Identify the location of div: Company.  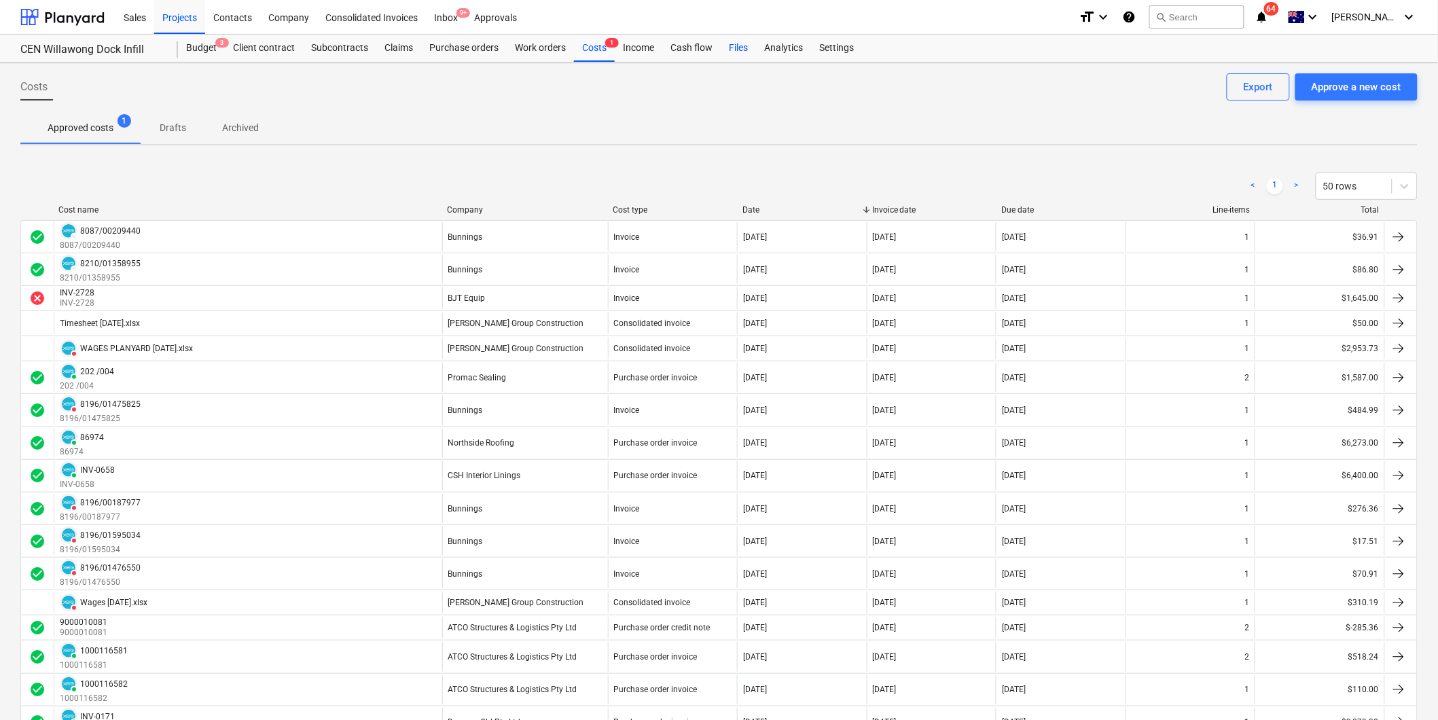
(525, 210).